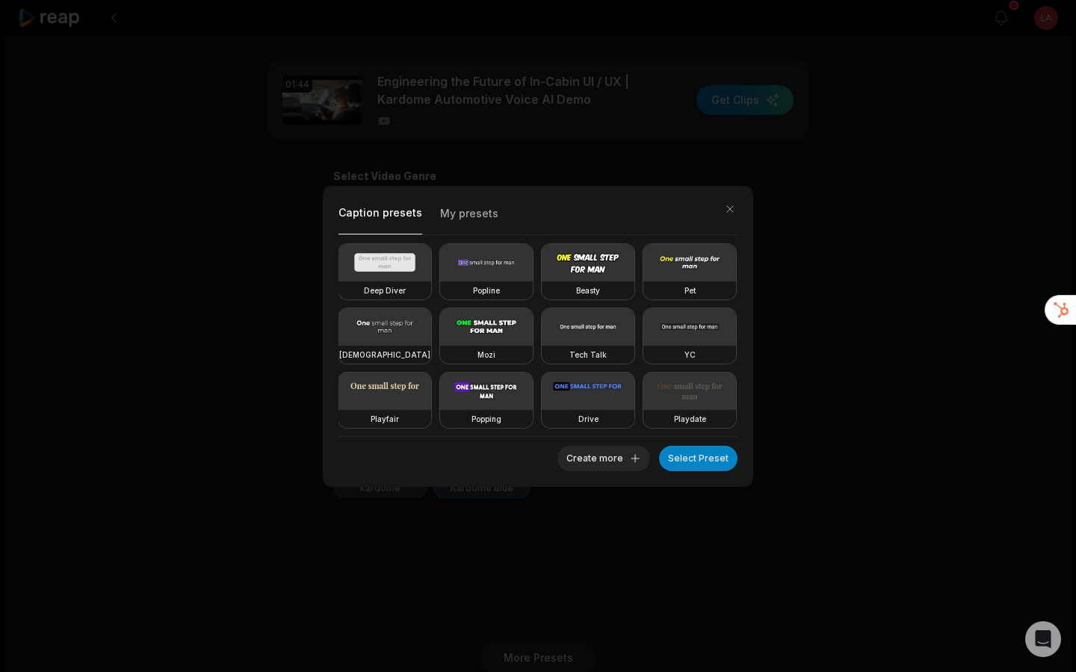  I want to click on button: Caption presets, so click(380, 218).